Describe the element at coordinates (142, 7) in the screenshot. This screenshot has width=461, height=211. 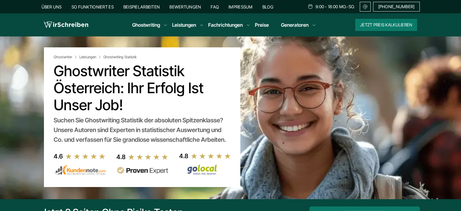
I see `a: Beispielarbeiten` at that location.